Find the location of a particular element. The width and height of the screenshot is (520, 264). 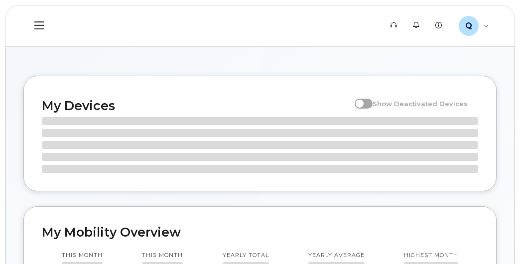

input: Show Deactivated Devices is located at coordinates (358, 98).